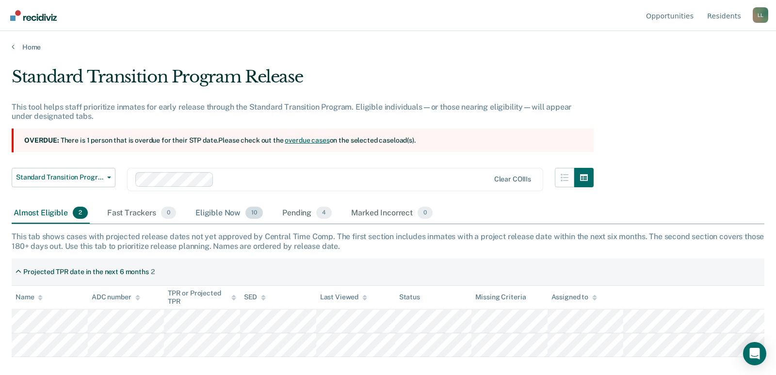 This screenshot has width=776, height=375. Describe the element at coordinates (307, 140) in the screenshot. I see `a: overdue cases` at that location.